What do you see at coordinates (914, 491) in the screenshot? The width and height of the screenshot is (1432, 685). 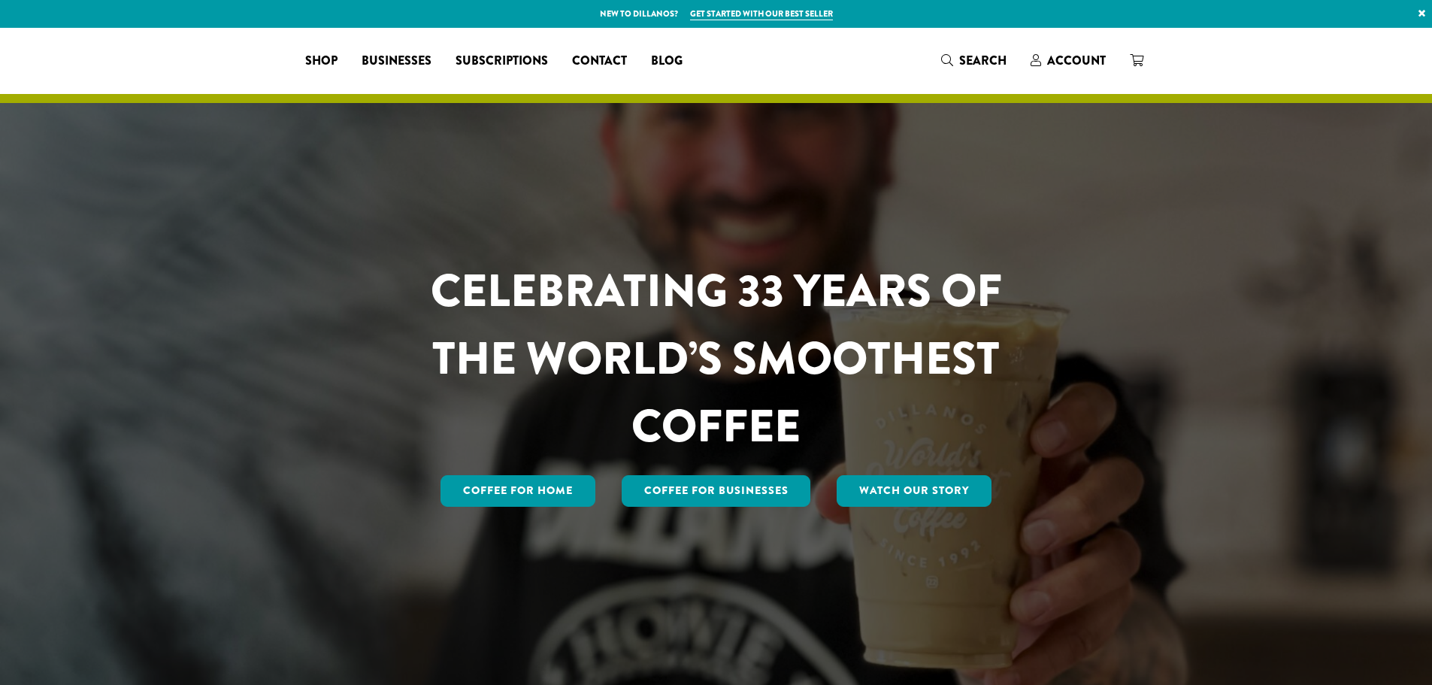 I see `a: Watch Our Story` at bounding box center [914, 491].